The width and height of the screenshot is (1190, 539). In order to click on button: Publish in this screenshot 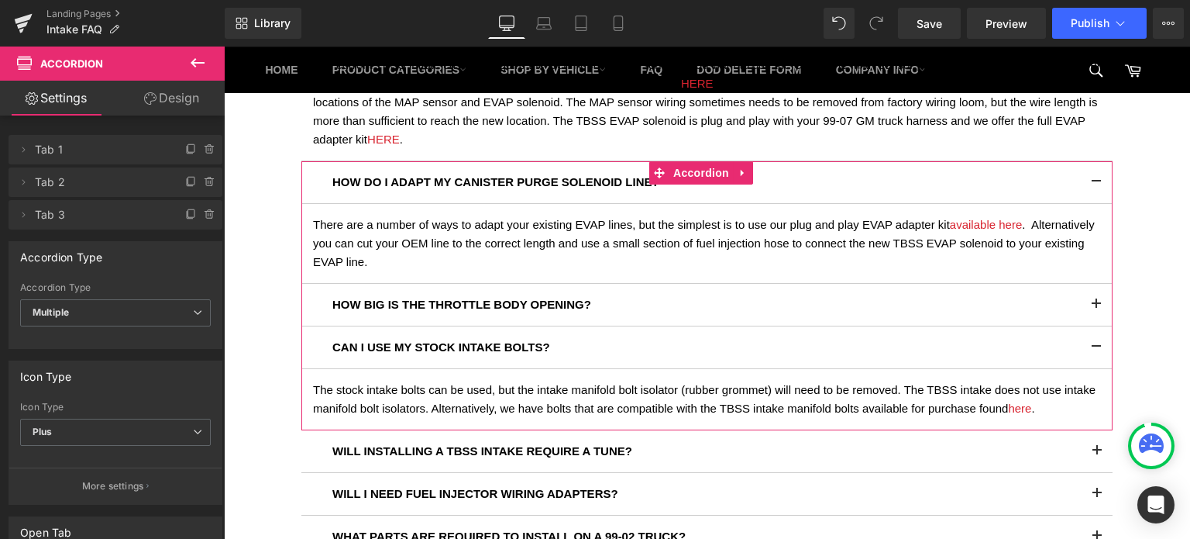, I will do `click(1100, 23)`.